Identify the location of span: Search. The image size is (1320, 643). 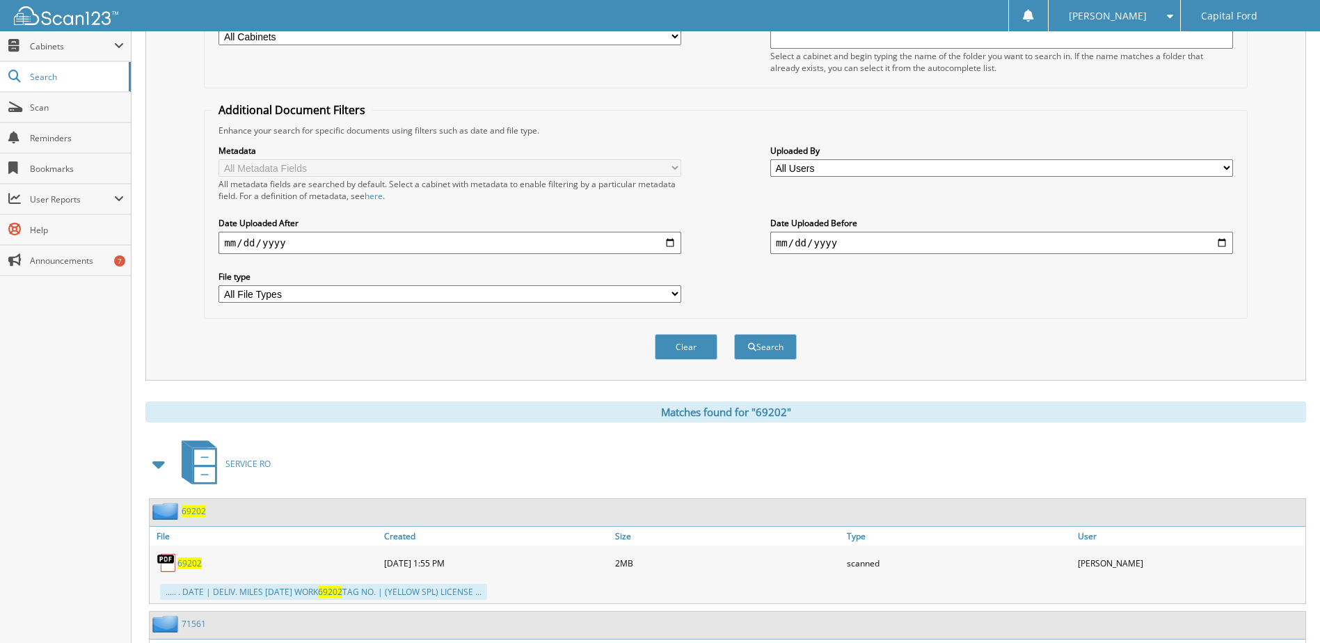
(76, 77).